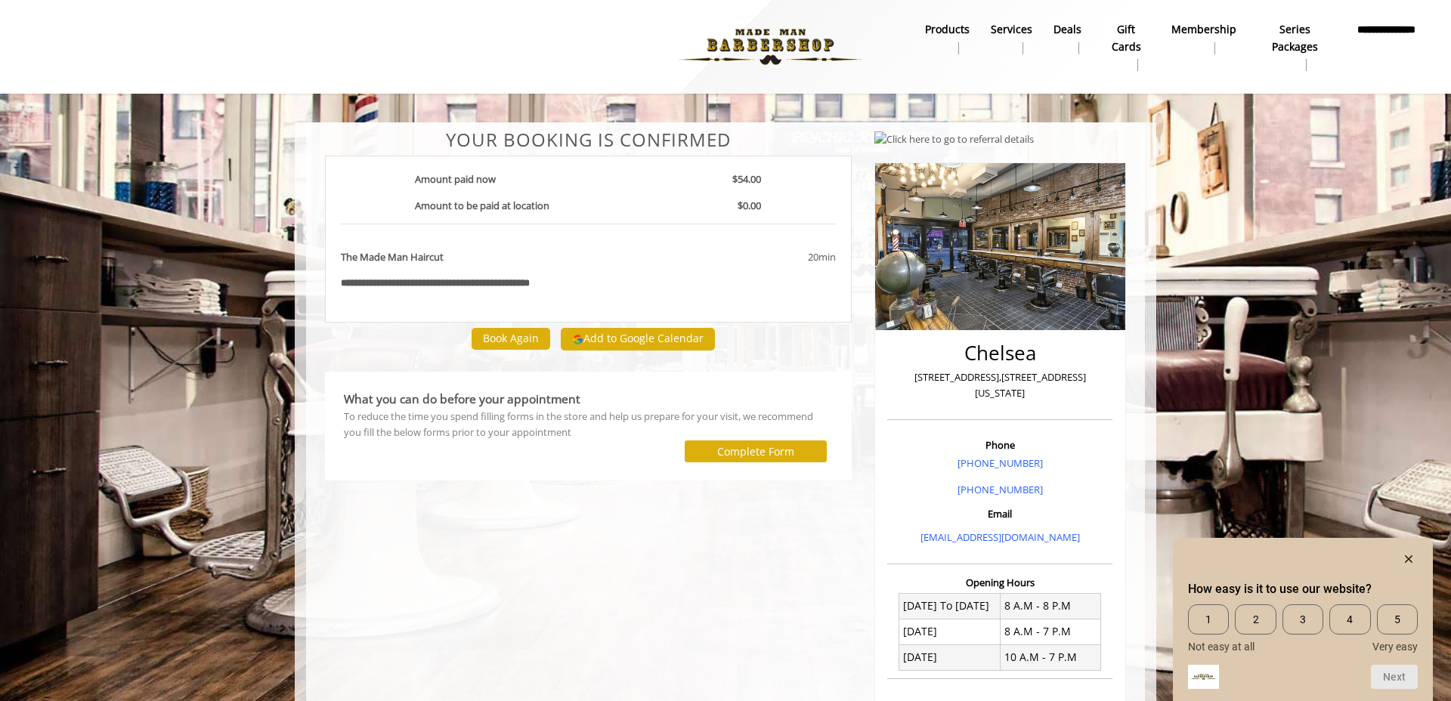 This screenshot has height=701, width=1451. What do you see at coordinates (1000, 353) in the screenshot?
I see `h2: Chelsea` at bounding box center [1000, 353].